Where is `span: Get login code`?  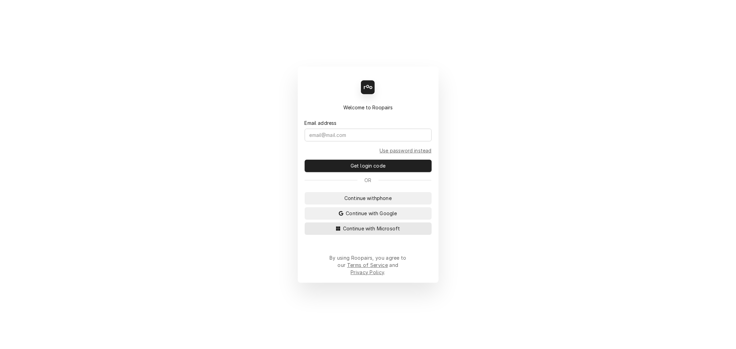
span: Get login code is located at coordinates (368, 166).